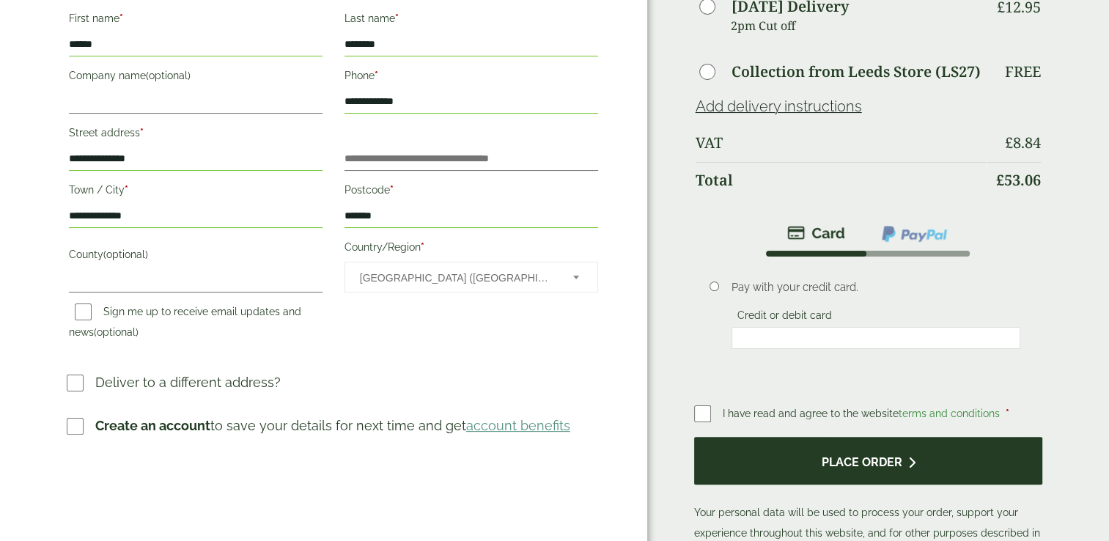  What do you see at coordinates (471, 192) in the screenshot?
I see `label: Postcode` at bounding box center [471, 192].